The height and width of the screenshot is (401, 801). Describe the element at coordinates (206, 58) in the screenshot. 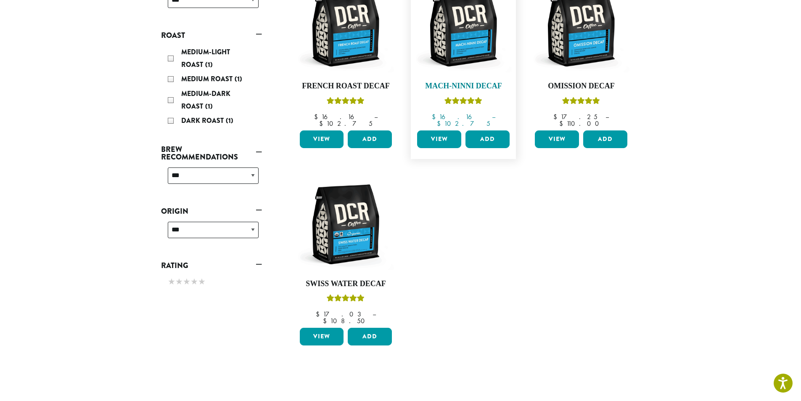

I see `span: Medium-Light Roast` at that location.